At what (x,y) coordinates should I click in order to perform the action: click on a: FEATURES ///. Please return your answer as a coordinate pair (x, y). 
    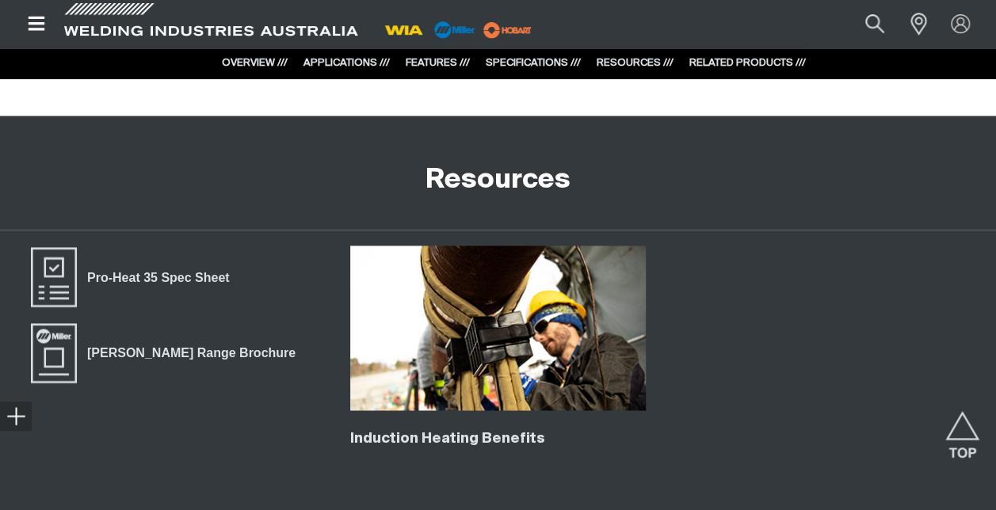
    Looking at the image, I should click on (437, 63).